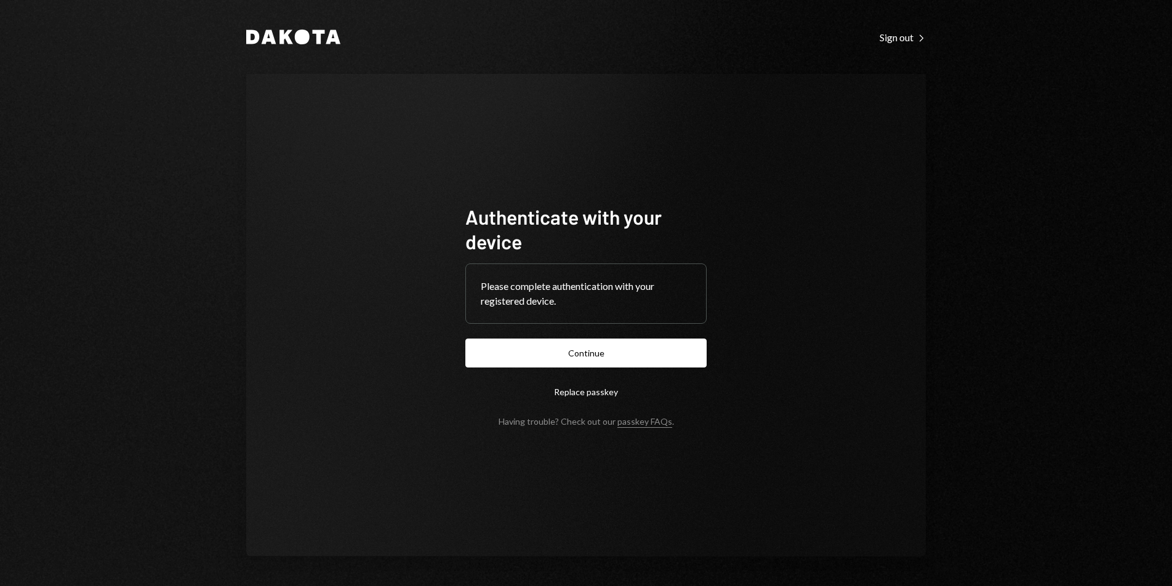 This screenshot has width=1172, height=586. Describe the element at coordinates (645, 422) in the screenshot. I see `a: passkey FAQs` at that location.